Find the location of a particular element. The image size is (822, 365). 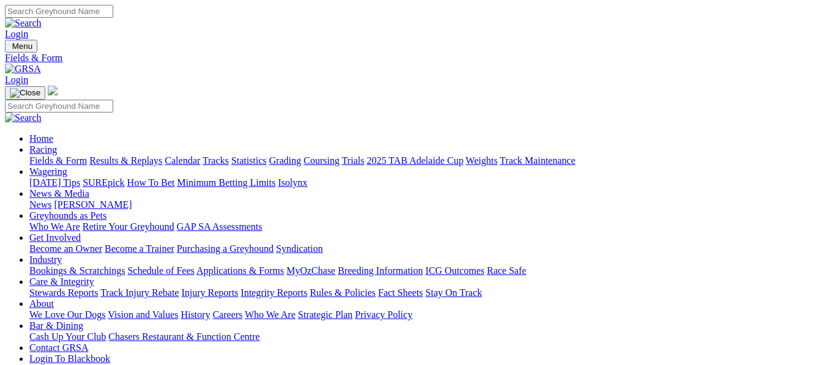

a: Greyhounds as Pets is located at coordinates (68, 215).